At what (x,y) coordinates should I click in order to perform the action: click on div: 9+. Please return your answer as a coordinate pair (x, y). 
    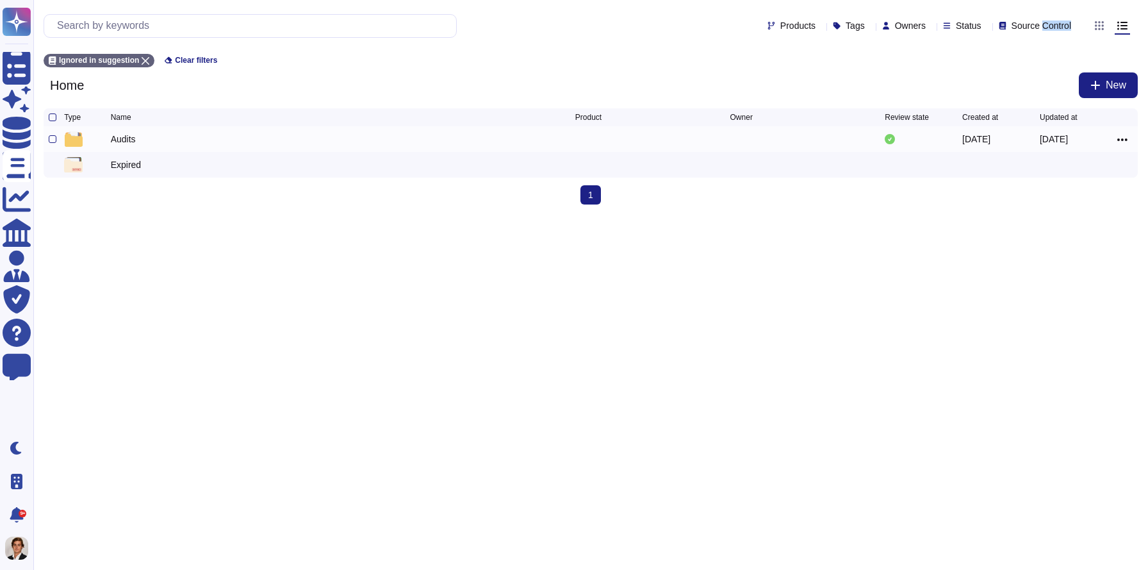
    Looking at the image, I should click on (22, 513).